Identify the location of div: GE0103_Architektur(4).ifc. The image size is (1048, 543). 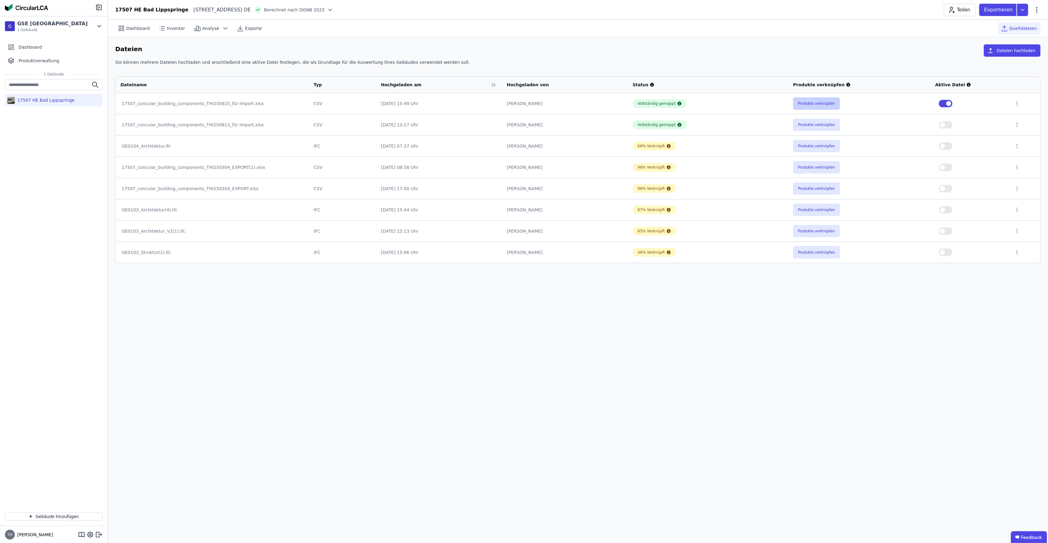
(212, 210).